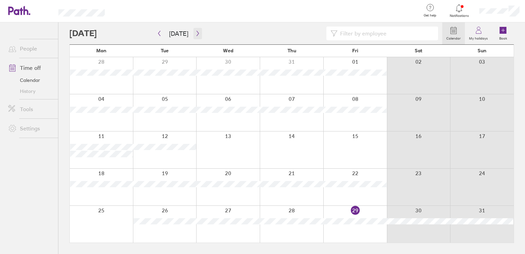 This screenshot has width=525, height=254. Describe the element at coordinates (386, 33) in the screenshot. I see `input: Filter by employee` at that location.